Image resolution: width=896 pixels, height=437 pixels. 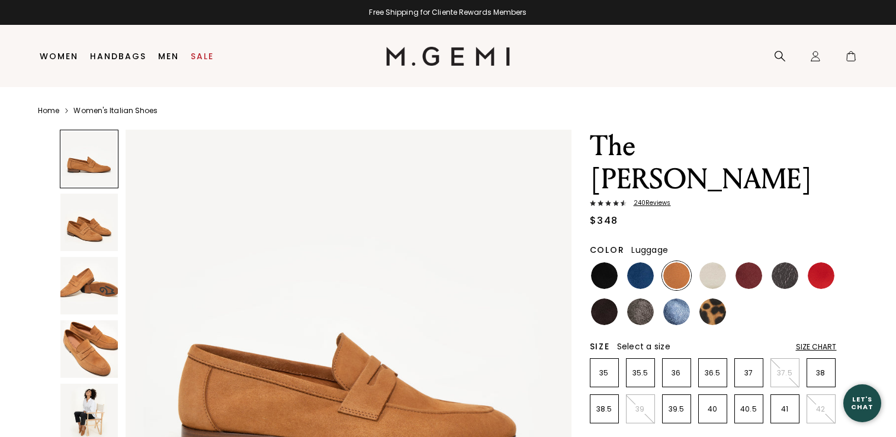 What do you see at coordinates (676, 275) in the screenshot?
I see `img: Luggage` at bounding box center [676, 275].